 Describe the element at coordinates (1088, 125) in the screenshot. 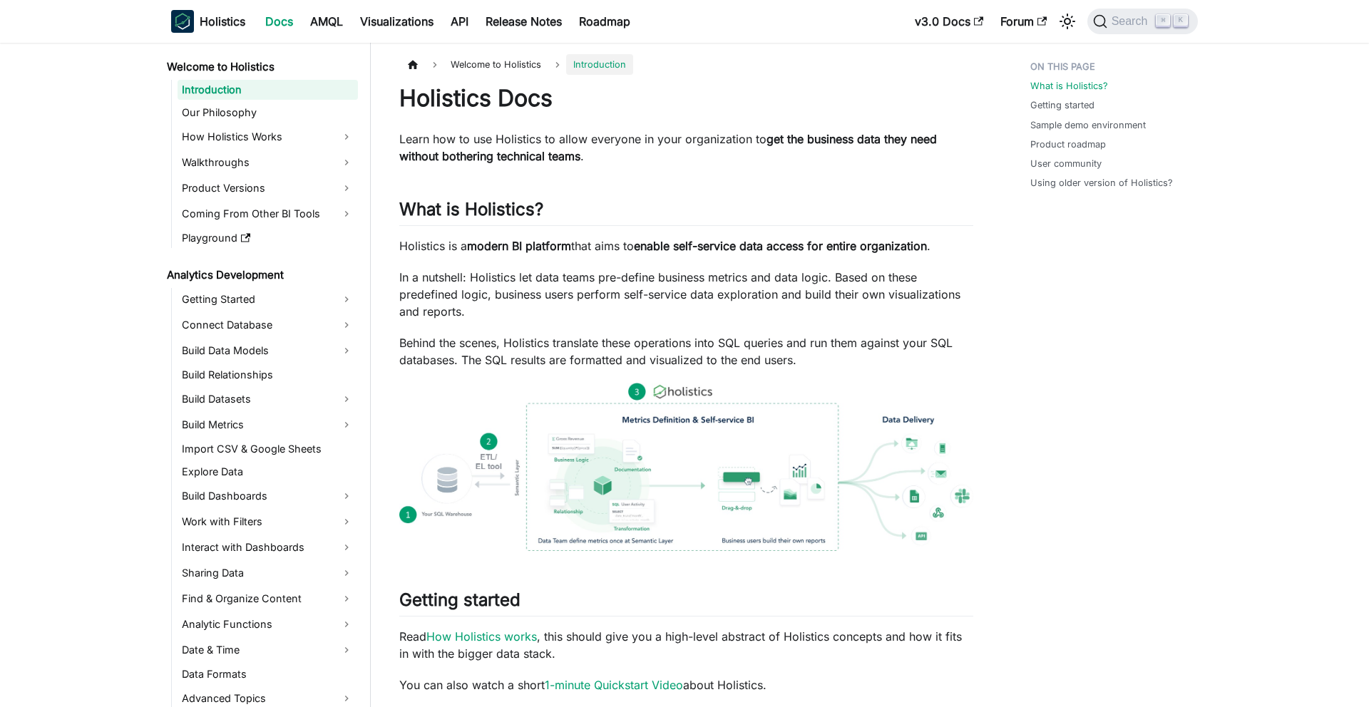

I see `a: Sample demo environment` at that location.